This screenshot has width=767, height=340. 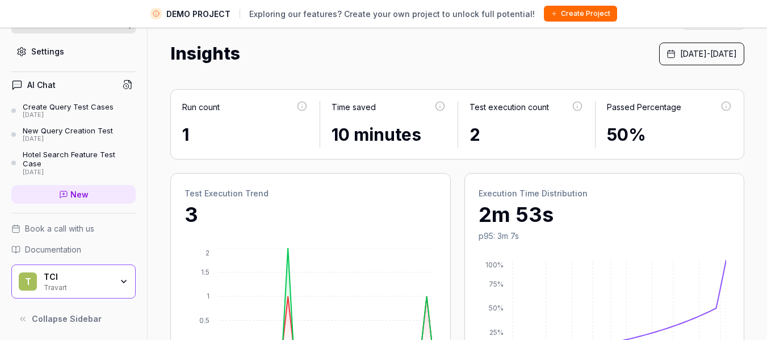 I want to click on div: New Query Creation Test, so click(x=68, y=131).